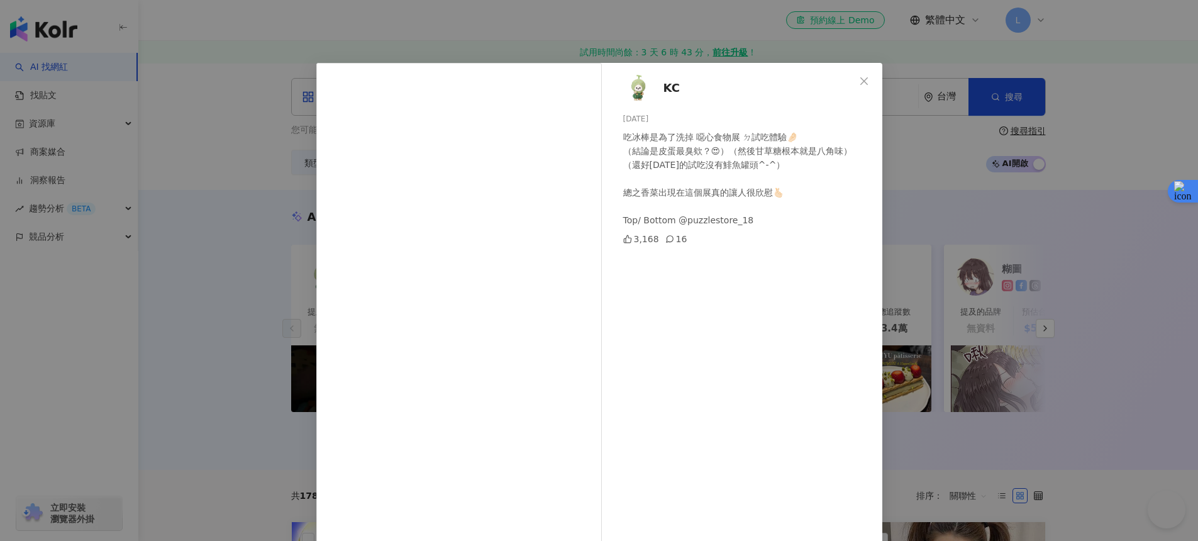 The height and width of the screenshot is (541, 1198). I want to click on span: close, so click(864, 81).